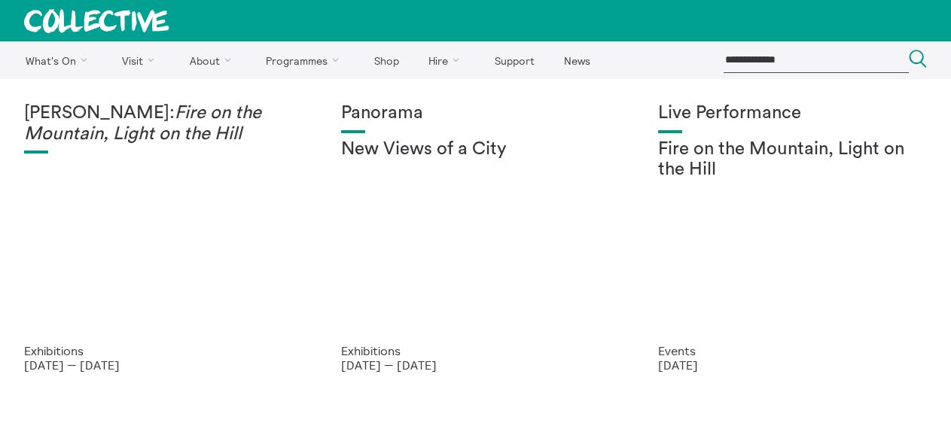 This screenshot has height=429, width=951. Describe the element at coordinates (142, 124) in the screenshot. I see `em: Fire on the Mountain, Light on the Hill` at that location.